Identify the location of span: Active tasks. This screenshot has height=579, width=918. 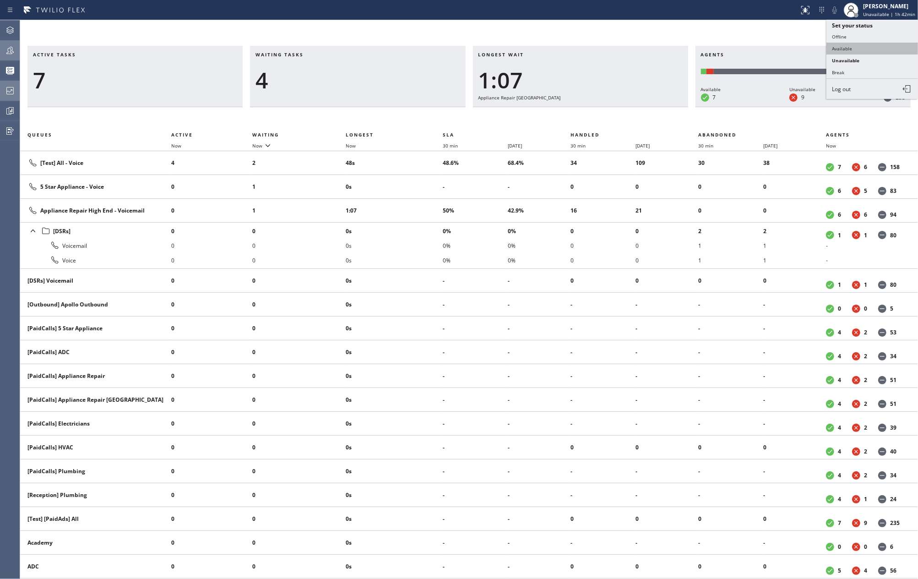
(55, 55).